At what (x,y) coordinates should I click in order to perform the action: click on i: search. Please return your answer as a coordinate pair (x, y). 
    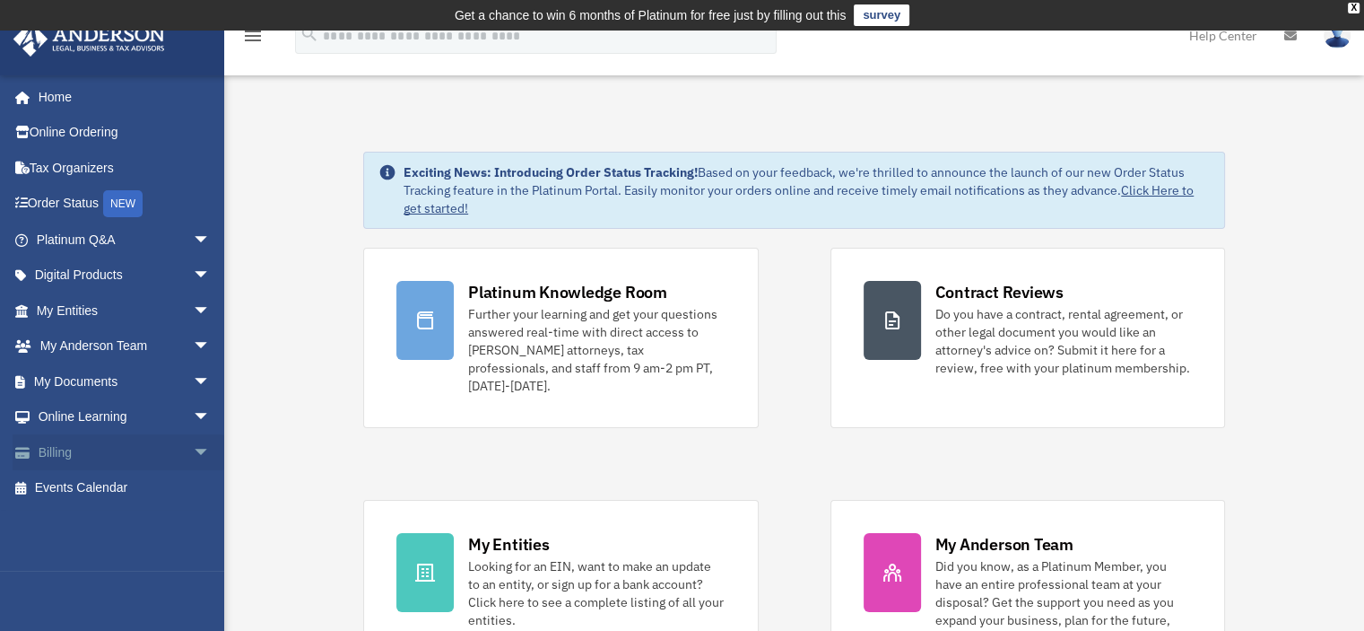
    Looking at the image, I should click on (309, 34).